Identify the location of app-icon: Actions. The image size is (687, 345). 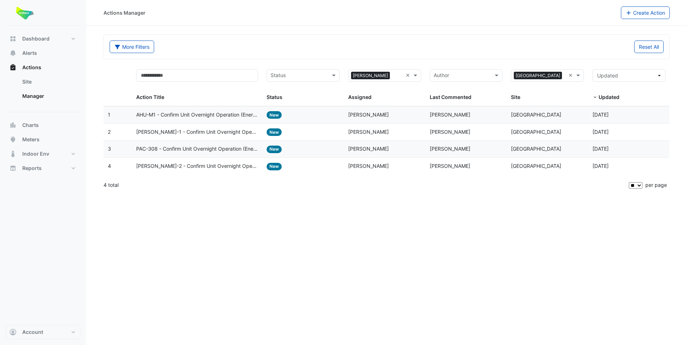
(13, 68).